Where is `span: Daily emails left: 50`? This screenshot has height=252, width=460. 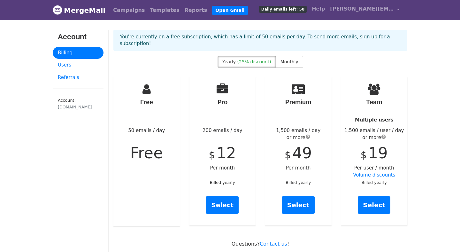
span: Daily emails left: 50 is located at coordinates (283, 9).